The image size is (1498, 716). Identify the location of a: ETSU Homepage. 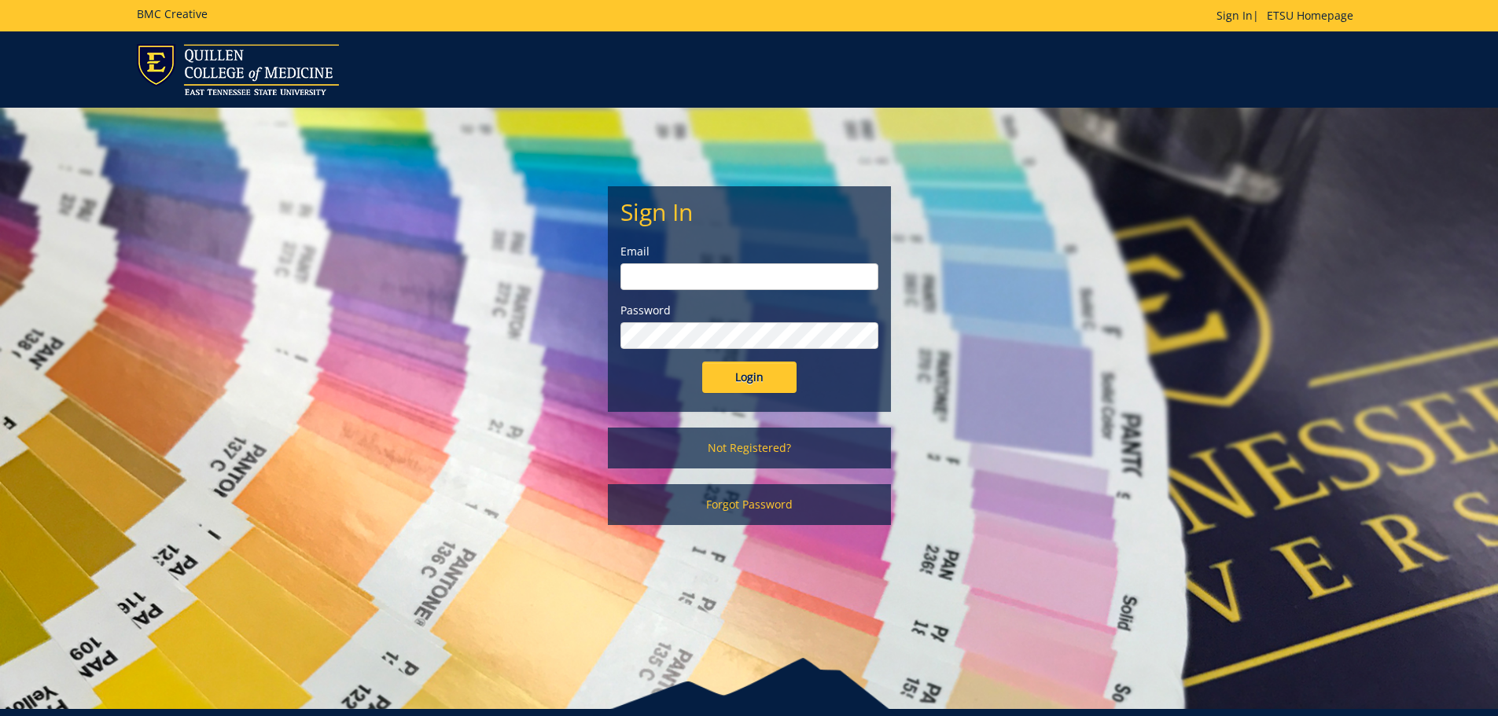
(1310, 15).